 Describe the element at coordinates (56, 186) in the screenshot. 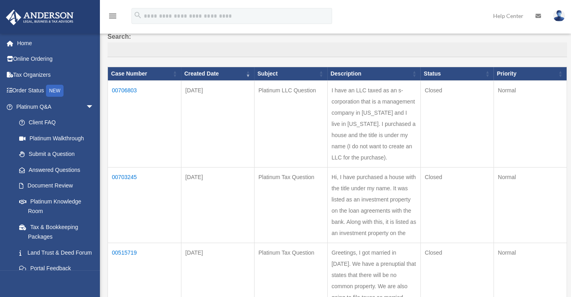

I see `a: Document Review` at that location.